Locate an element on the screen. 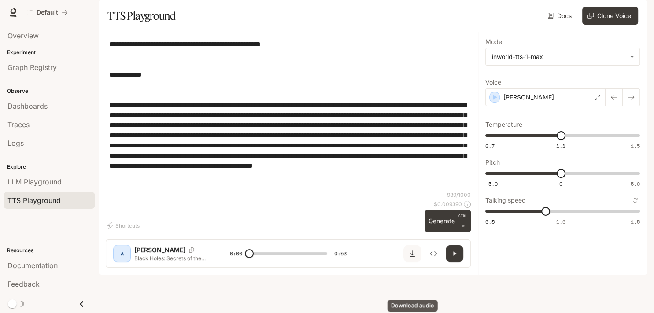  button: Reset to default is located at coordinates (635, 200).